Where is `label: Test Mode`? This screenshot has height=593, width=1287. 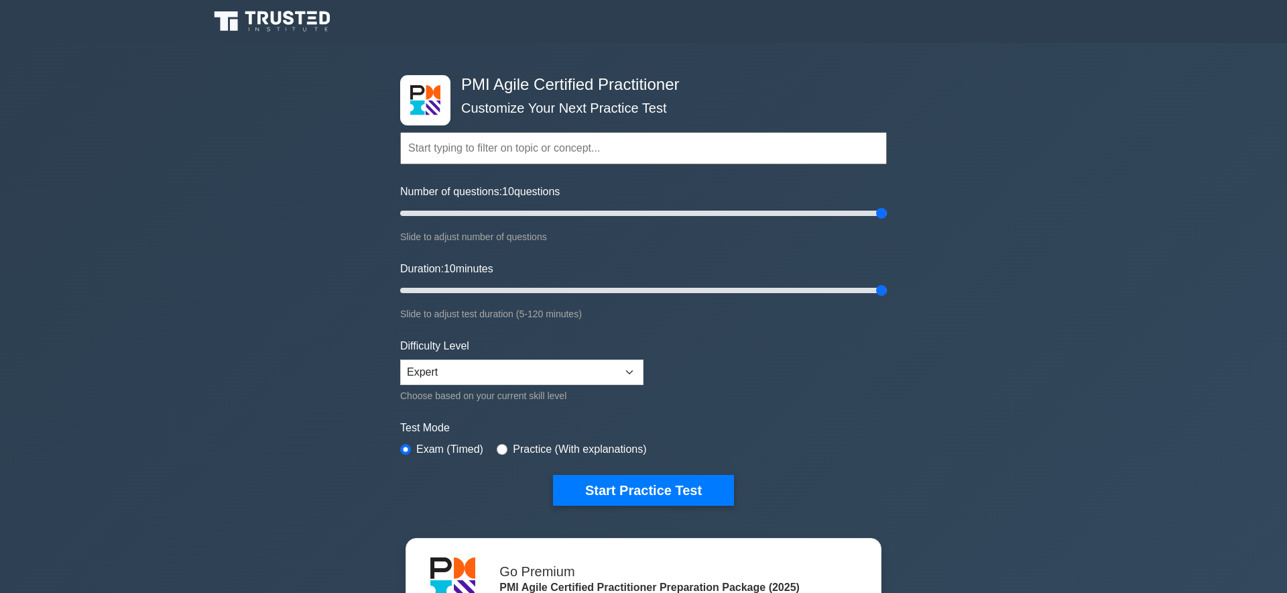
label: Test Mode is located at coordinates (644, 428).